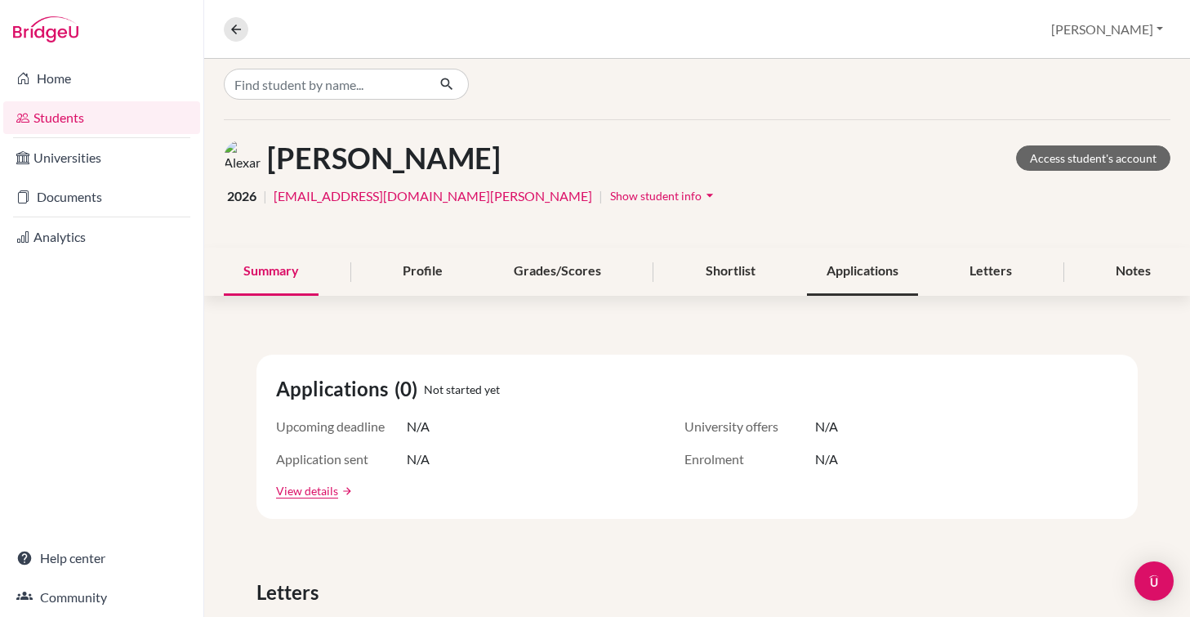 Image resolution: width=1190 pixels, height=617 pixels. What do you see at coordinates (656, 195) in the screenshot?
I see `span: Show student info` at bounding box center [656, 195].